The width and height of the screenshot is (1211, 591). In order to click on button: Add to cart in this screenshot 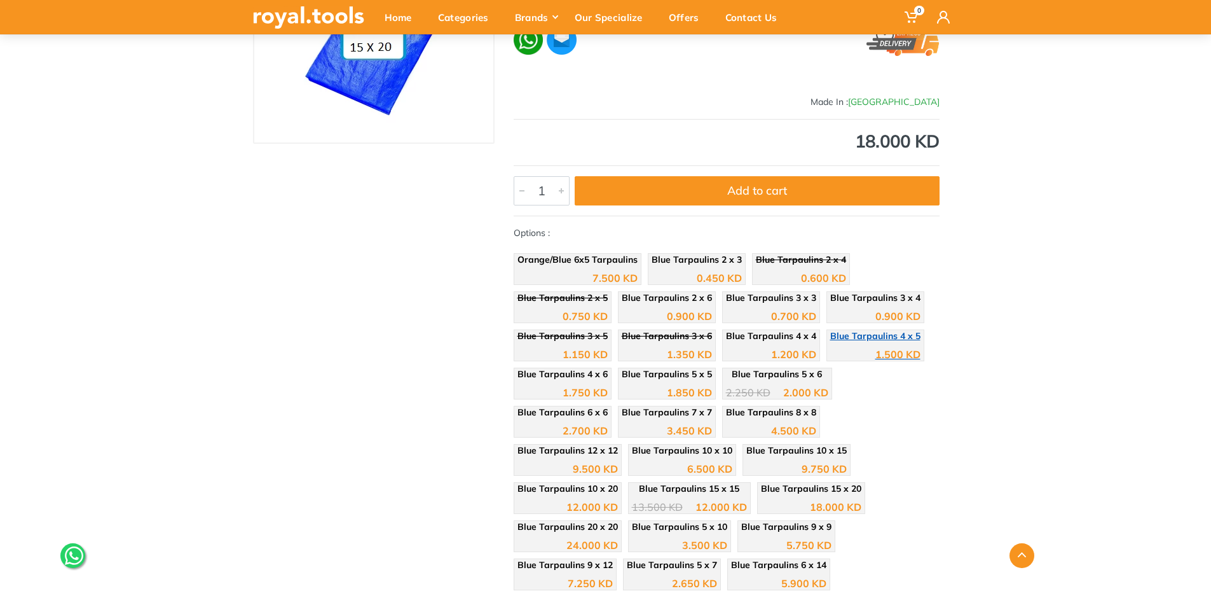, I will do `click(757, 191)`.